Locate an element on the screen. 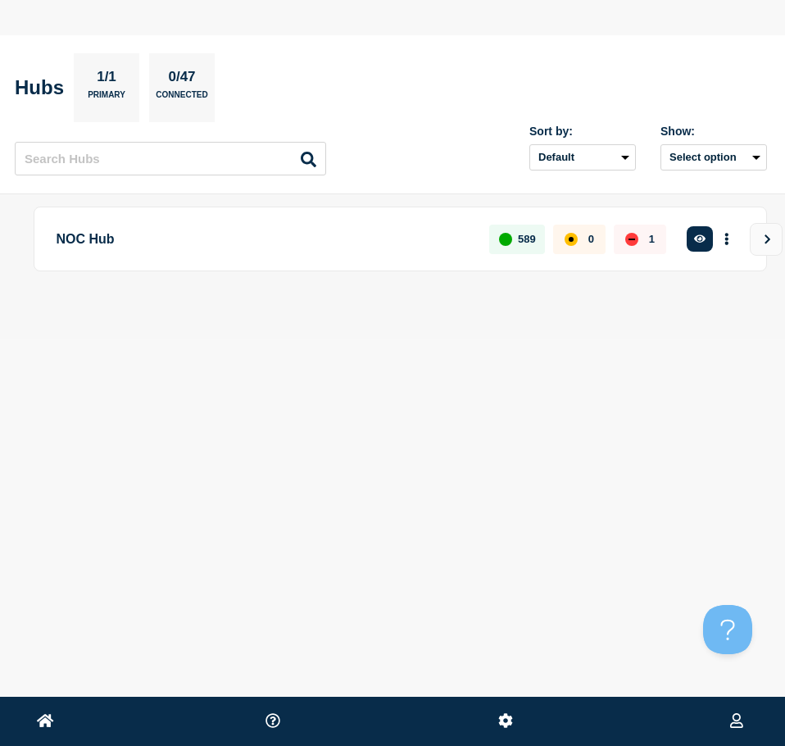  div: down is located at coordinates (632, 239).